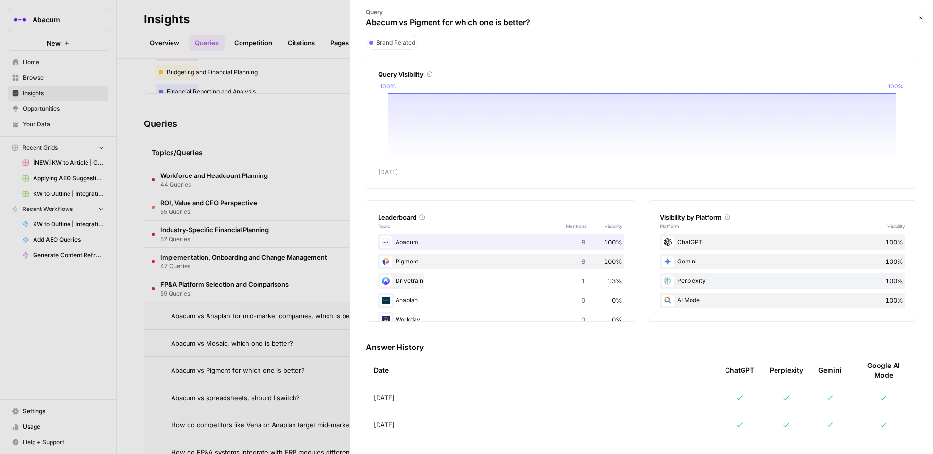 This screenshot has width=933, height=454. Describe the element at coordinates (386, 281) in the screenshot. I see `img: dcuc0imcedcvd8rx1333yr3iep8l` at that location.